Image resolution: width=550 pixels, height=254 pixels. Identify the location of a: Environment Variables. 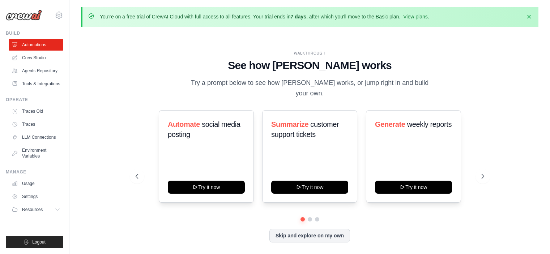
(36, 153).